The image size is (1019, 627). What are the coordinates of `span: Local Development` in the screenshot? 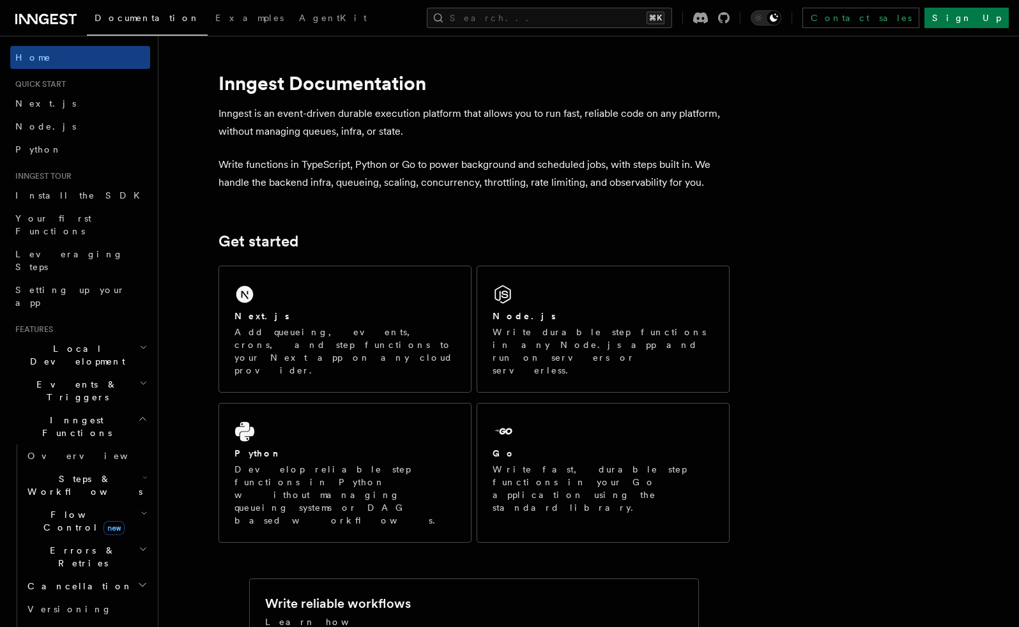 It's located at (75, 355).